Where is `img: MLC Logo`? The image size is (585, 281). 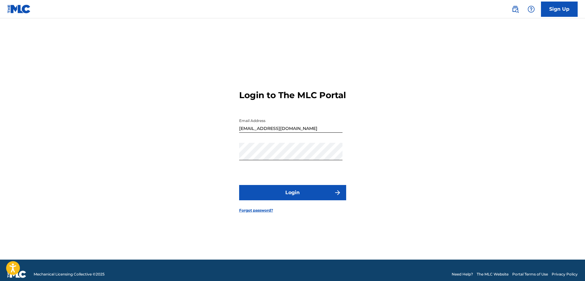 img: MLC Logo is located at coordinates (19, 9).